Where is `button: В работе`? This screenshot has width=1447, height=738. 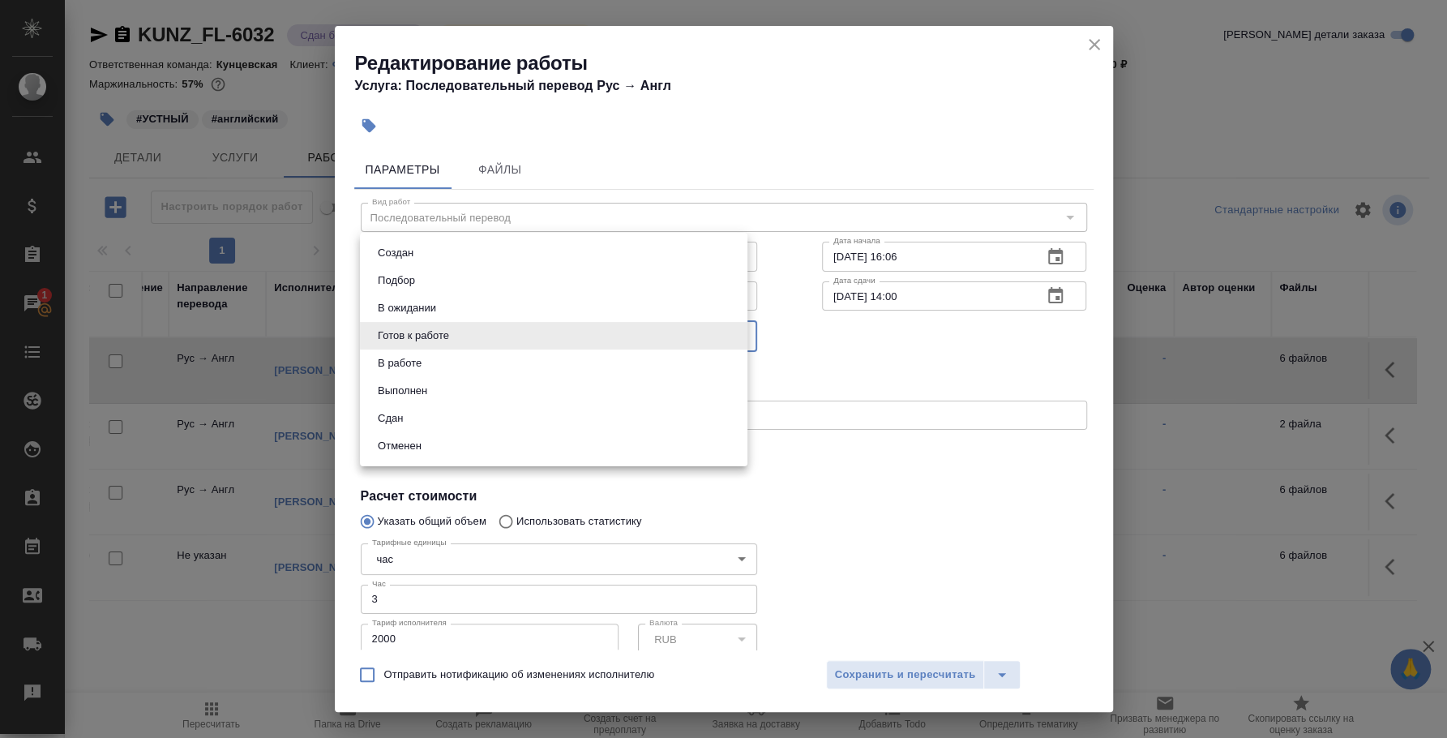
button: В работе is located at coordinates (400, 363).